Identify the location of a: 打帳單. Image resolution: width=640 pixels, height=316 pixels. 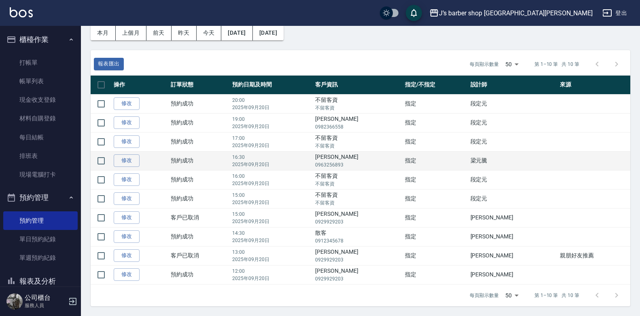
(40, 63).